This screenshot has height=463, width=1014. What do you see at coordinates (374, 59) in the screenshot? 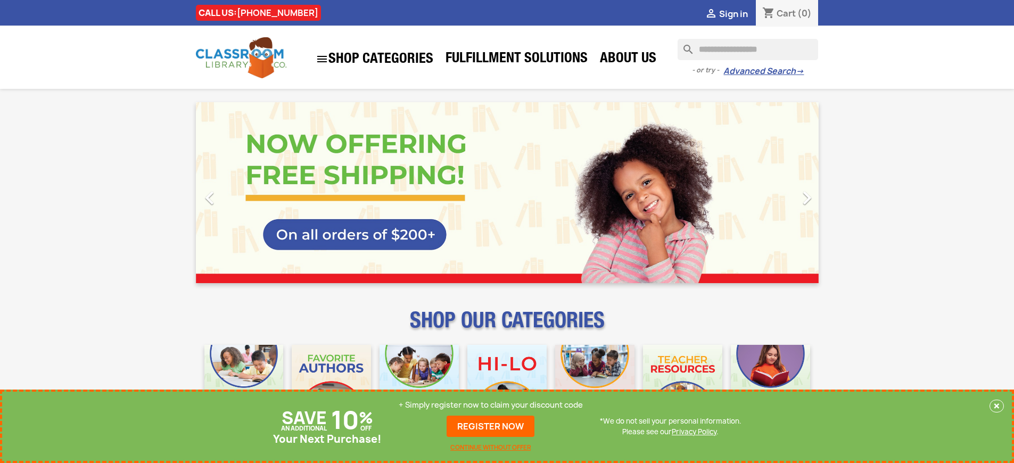
I see `a: SHOP CATEGORIES` at bounding box center [374, 59].